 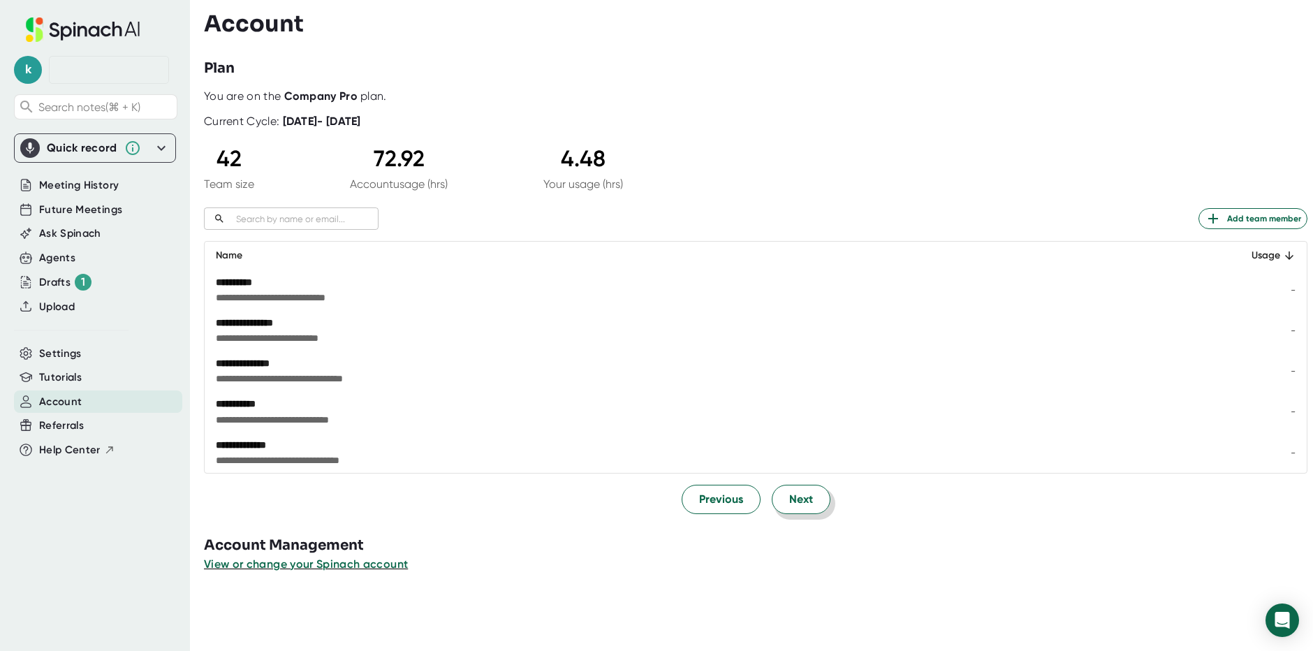 I want to click on span: Future Meetings, so click(x=80, y=209).